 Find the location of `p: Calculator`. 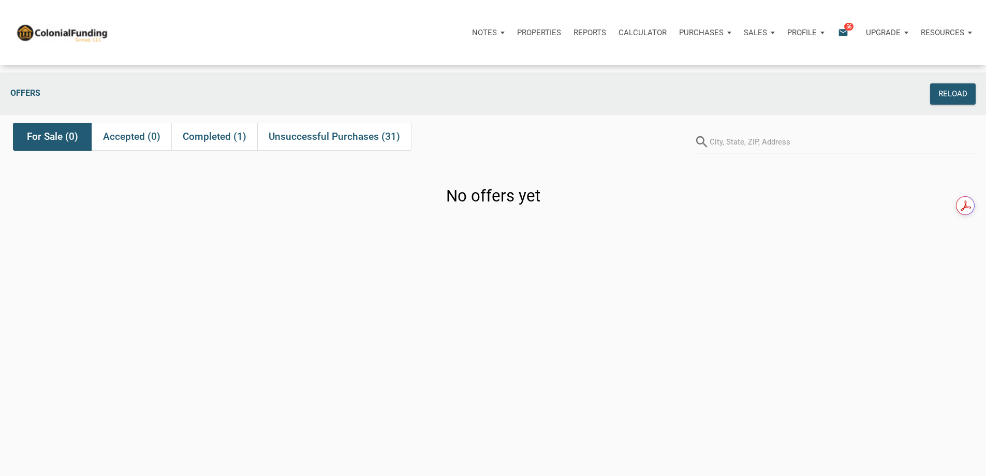

p: Calculator is located at coordinates (642, 33).